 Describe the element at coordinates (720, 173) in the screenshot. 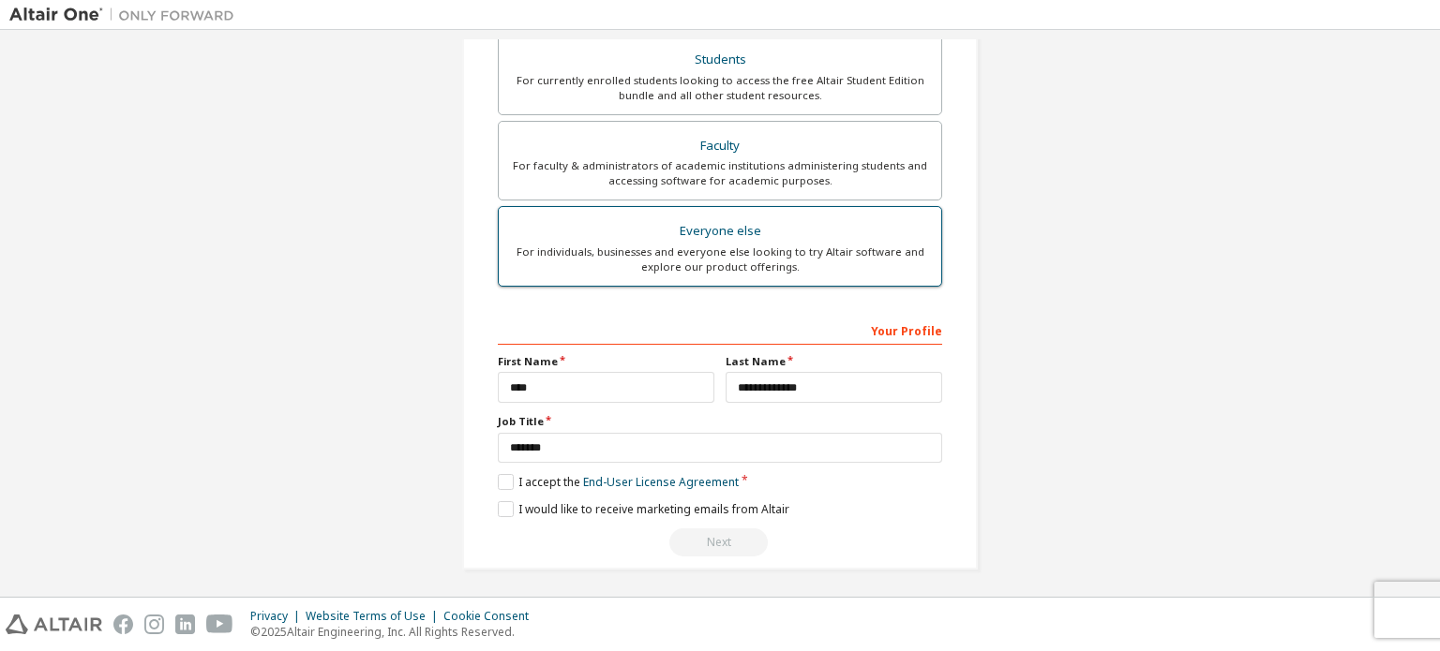

I see `div: For faculty & administrators of academic institutions administering students and accessing softwa...` at that location.